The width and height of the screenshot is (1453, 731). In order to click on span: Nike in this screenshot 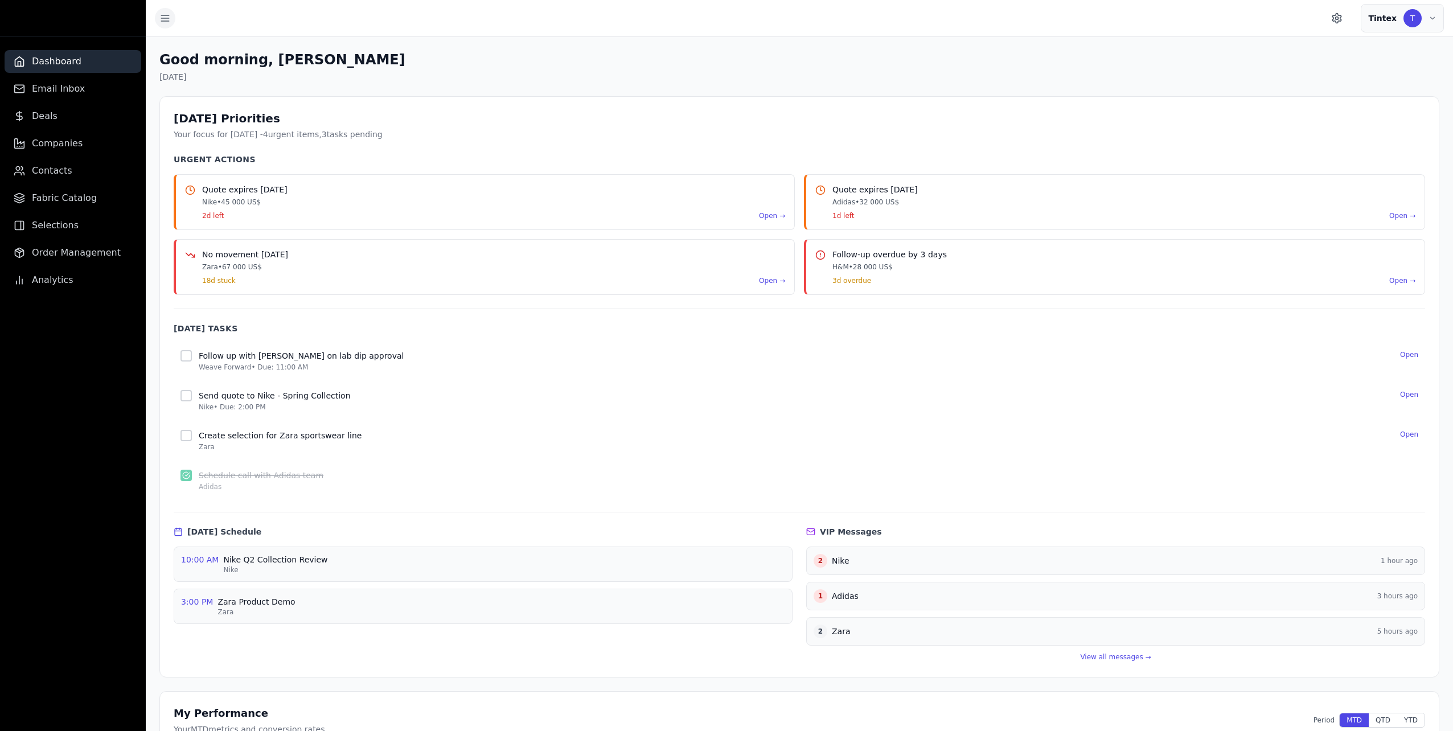, I will do `click(840, 561)`.